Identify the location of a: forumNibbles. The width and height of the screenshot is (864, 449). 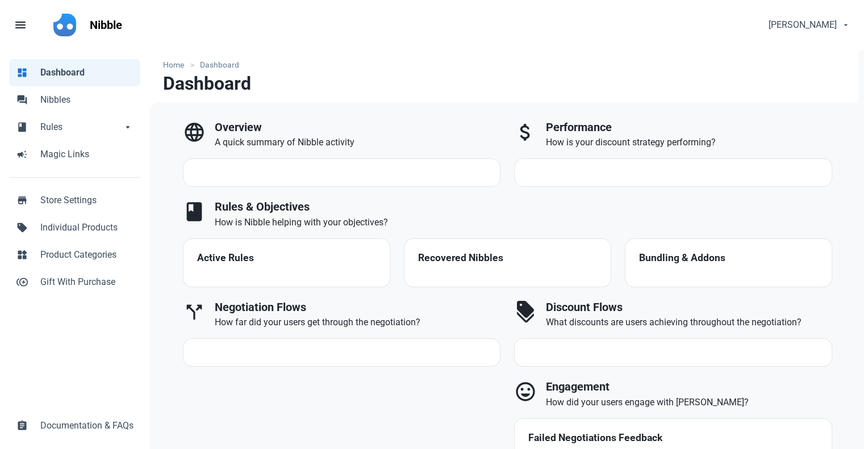
(74, 100).